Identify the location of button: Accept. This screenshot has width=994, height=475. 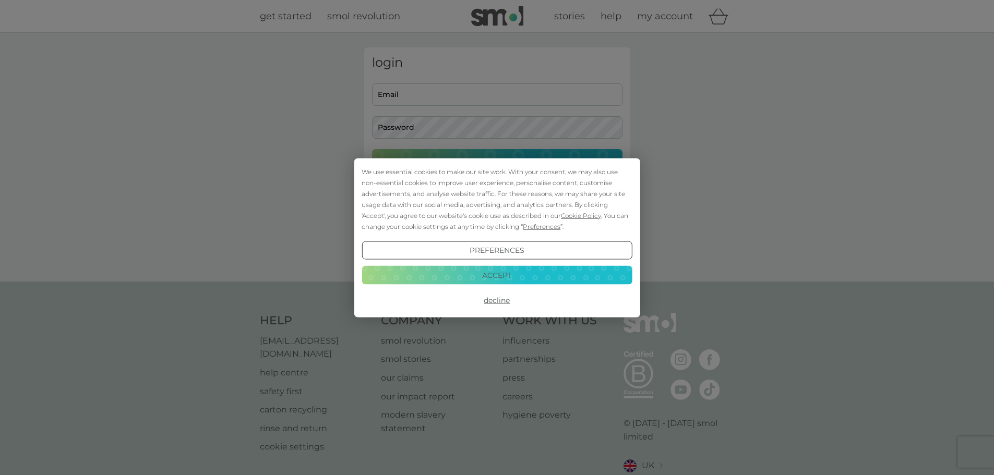
(497, 275).